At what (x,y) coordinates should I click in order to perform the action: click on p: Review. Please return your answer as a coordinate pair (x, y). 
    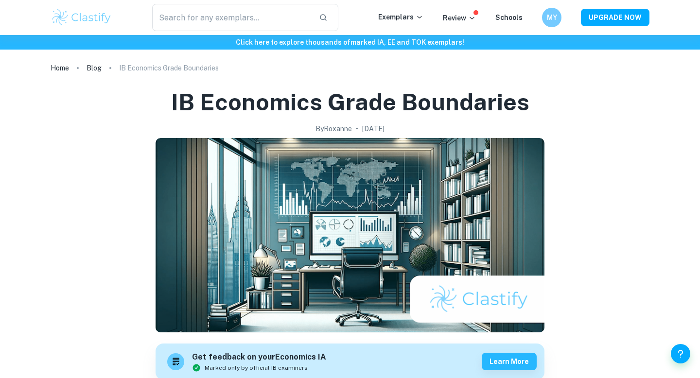
    Looking at the image, I should click on (460, 18).